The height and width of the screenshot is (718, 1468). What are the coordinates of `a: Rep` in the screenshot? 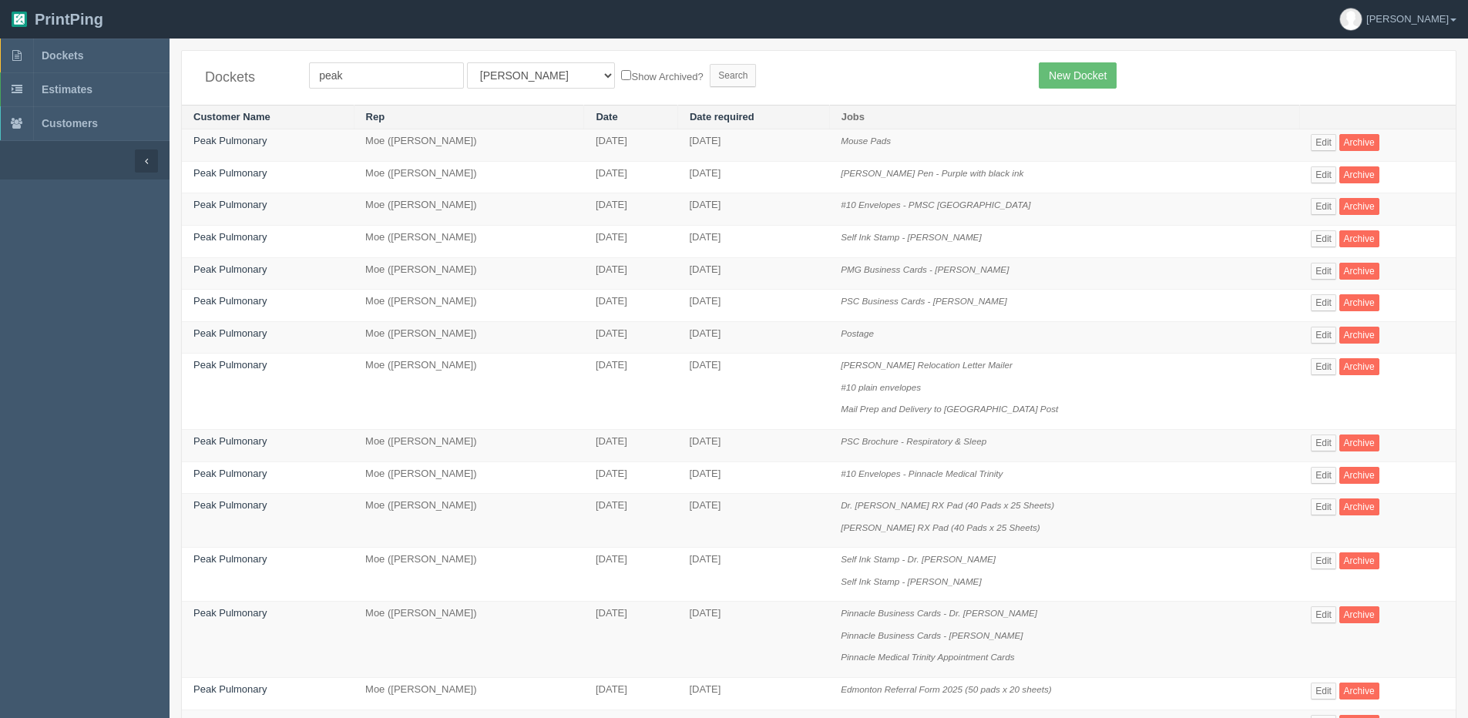 It's located at (375, 116).